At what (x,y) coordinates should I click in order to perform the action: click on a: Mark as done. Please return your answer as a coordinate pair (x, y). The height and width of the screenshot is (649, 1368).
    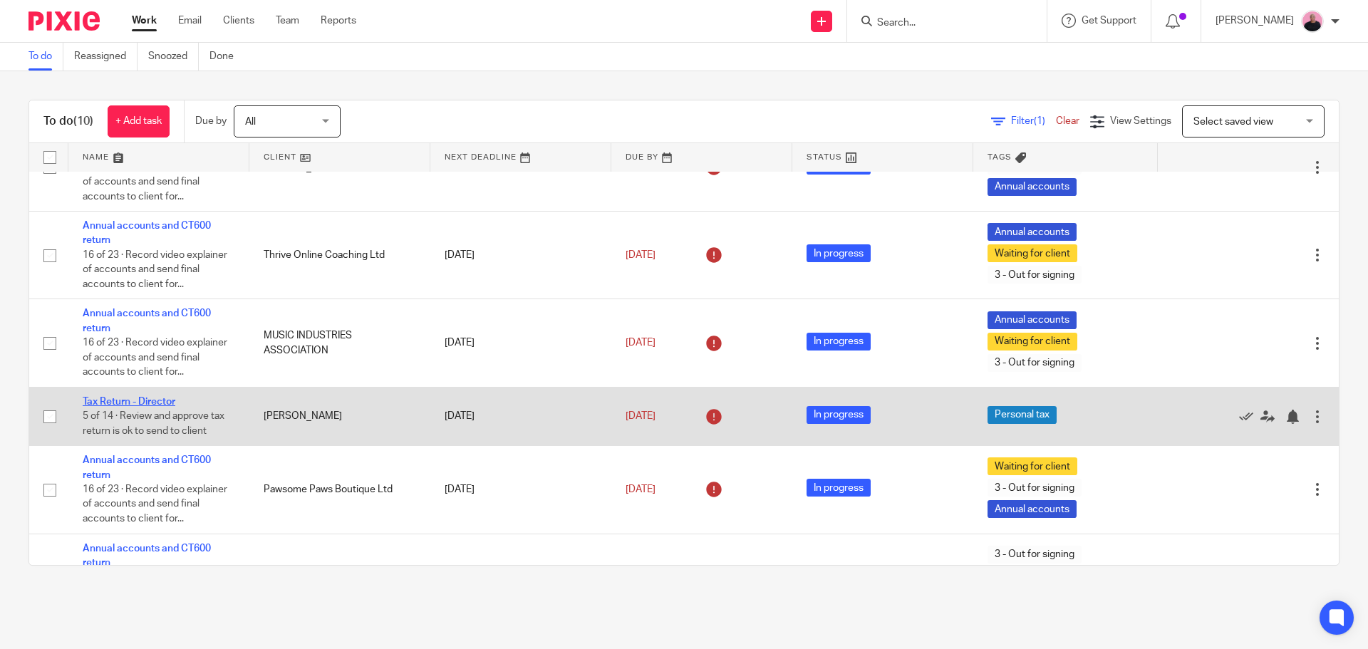
    Looking at the image, I should click on (1250, 416).